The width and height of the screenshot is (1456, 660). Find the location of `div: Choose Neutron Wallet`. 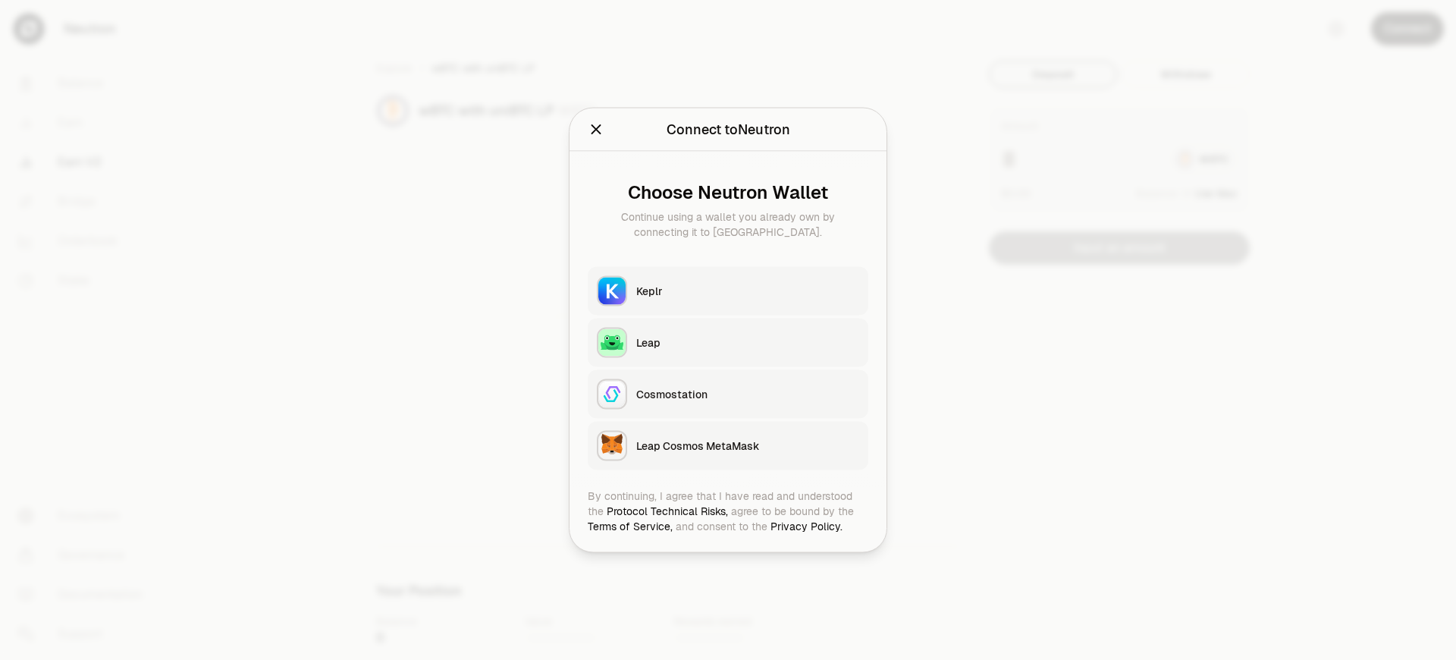

div: Choose Neutron Wallet is located at coordinates (728, 193).